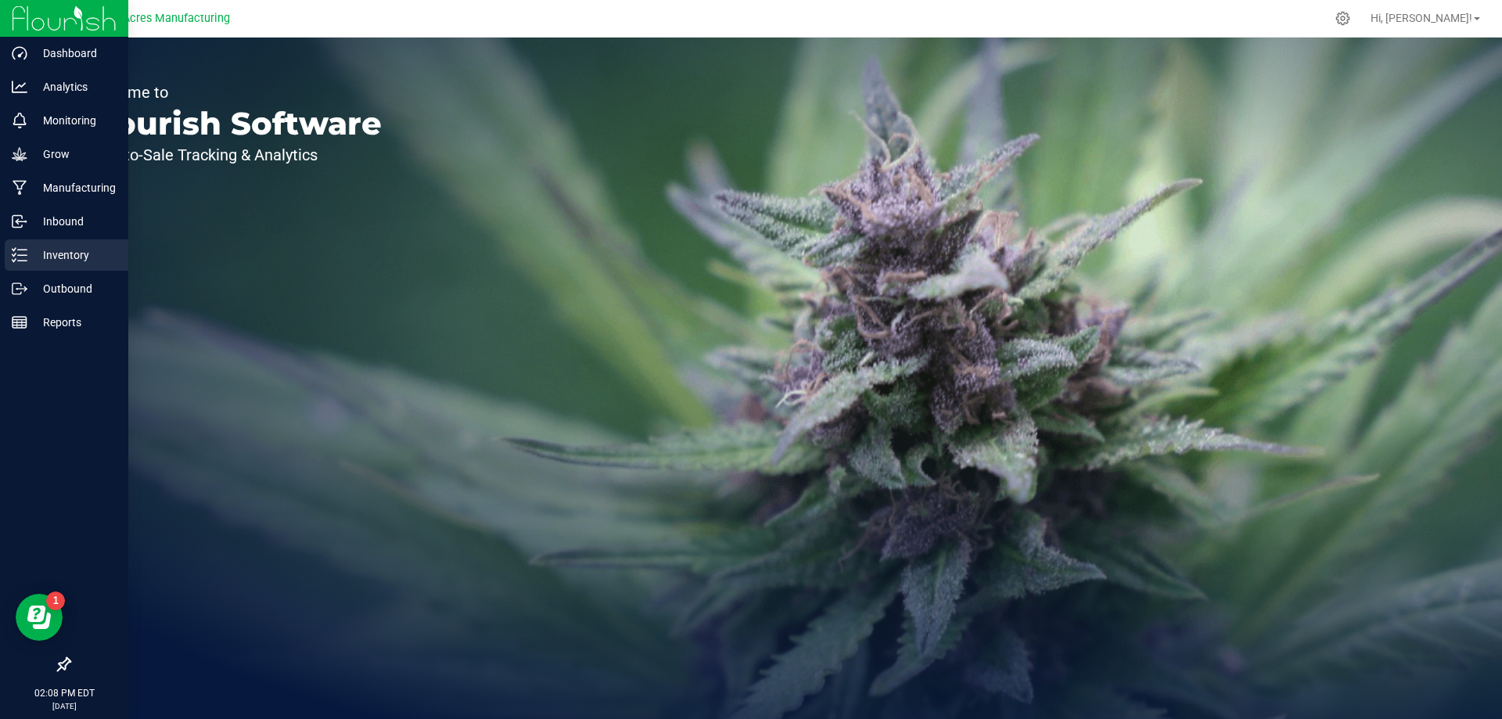  What do you see at coordinates (20, 255) in the screenshot?
I see `inline-svg: Inventory` at bounding box center [20, 255].